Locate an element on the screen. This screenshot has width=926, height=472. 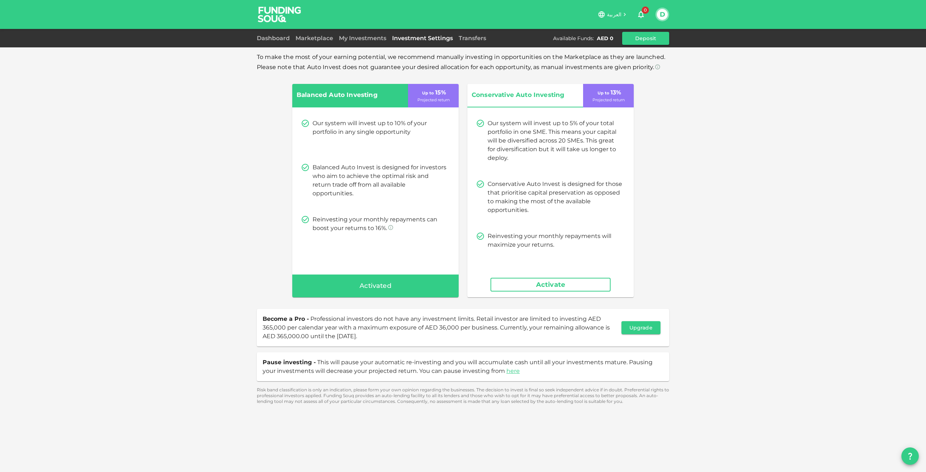
a: Investment Settings is located at coordinates (423, 38).